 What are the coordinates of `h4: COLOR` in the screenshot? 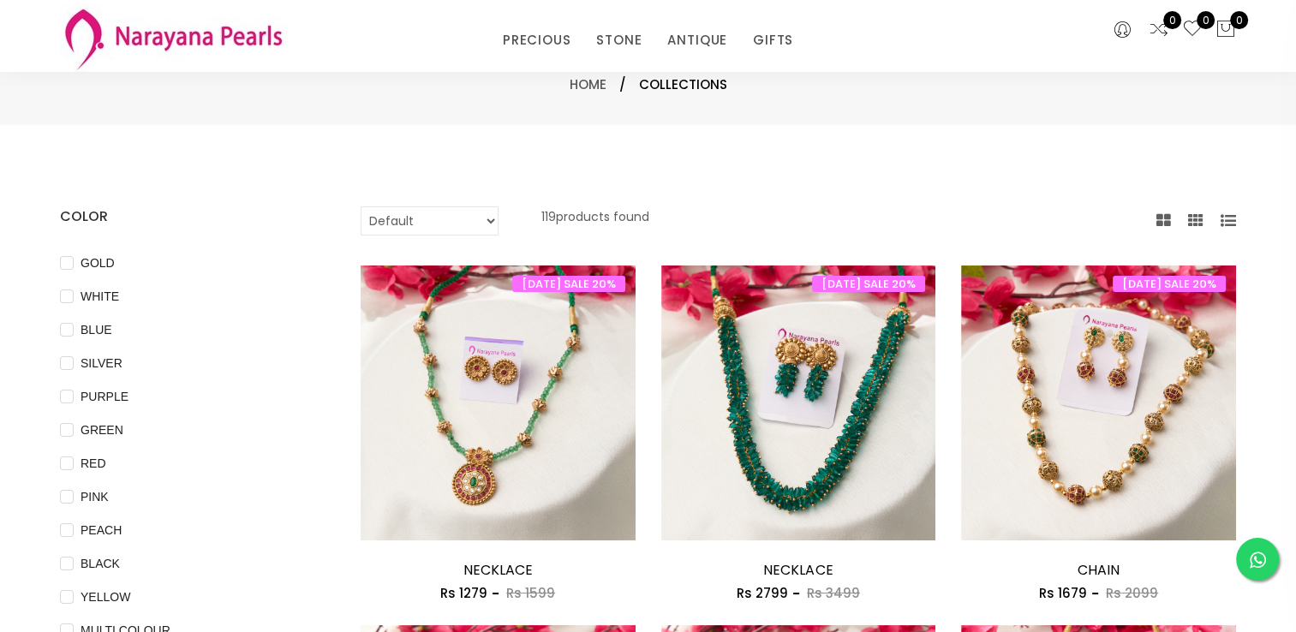 It's located at (184, 217).